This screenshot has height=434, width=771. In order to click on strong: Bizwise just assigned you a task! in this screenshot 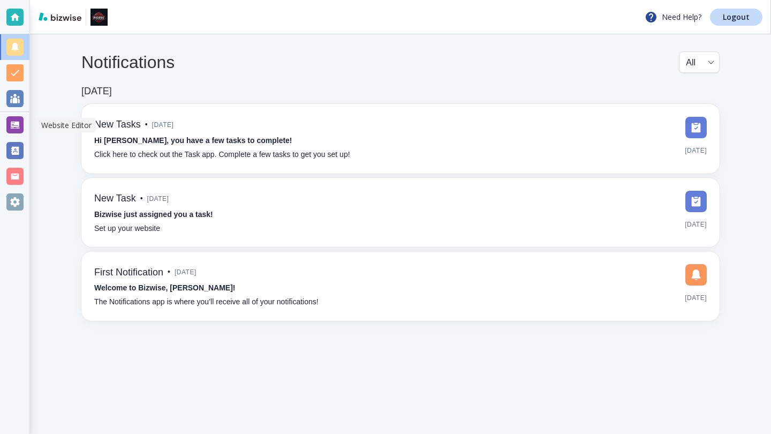, I will do `click(154, 214)`.